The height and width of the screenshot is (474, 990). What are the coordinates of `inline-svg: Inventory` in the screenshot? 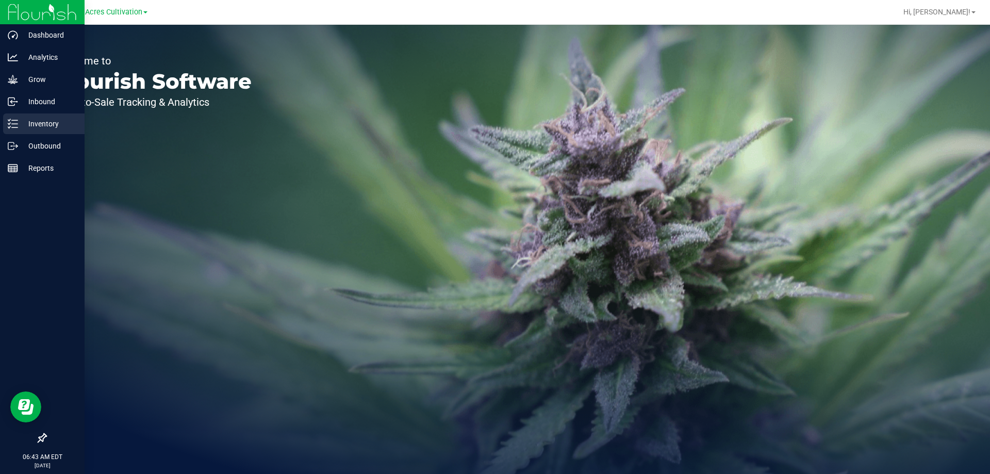 It's located at (13, 124).